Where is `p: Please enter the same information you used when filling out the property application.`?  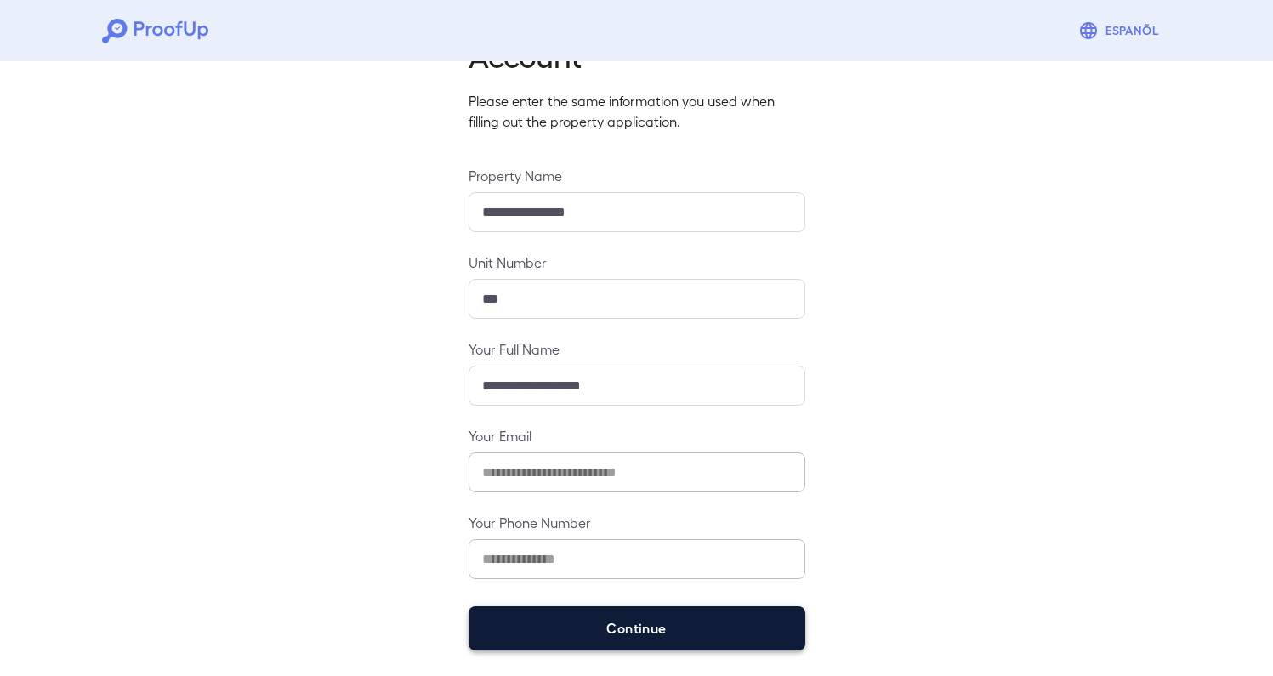 p: Please enter the same information you used when filling out the property application. is located at coordinates (637, 111).